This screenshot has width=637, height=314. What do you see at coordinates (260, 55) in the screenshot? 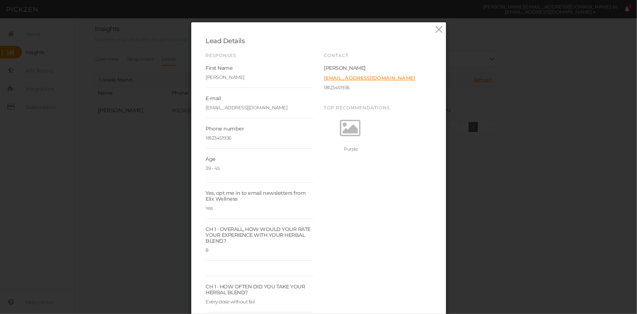
I see `h5: Responses` at bounding box center [260, 55].